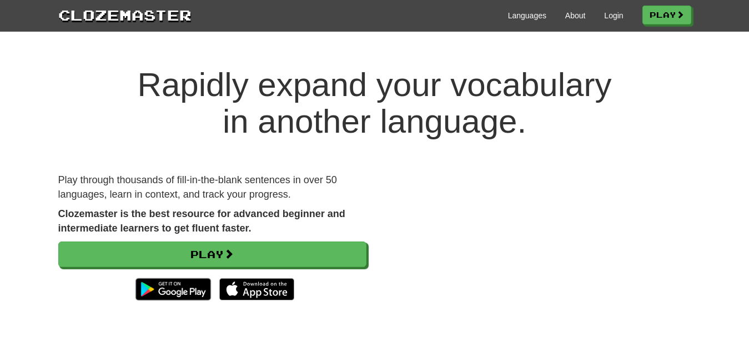 This screenshot has height=337, width=749. What do you see at coordinates (527, 16) in the screenshot?
I see `a: Languages` at bounding box center [527, 16].